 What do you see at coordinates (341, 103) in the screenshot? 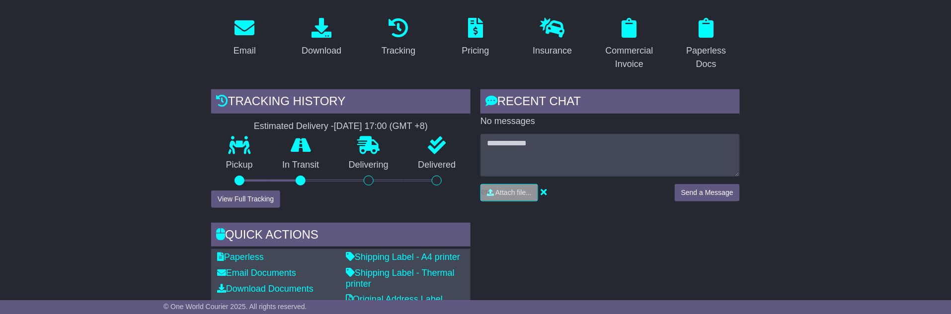
I see `div: Tracking history` at bounding box center [341, 103].